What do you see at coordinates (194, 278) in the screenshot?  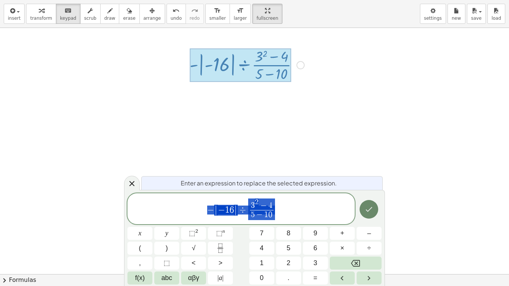 I see `span: αβγ` at bounding box center [194, 278].